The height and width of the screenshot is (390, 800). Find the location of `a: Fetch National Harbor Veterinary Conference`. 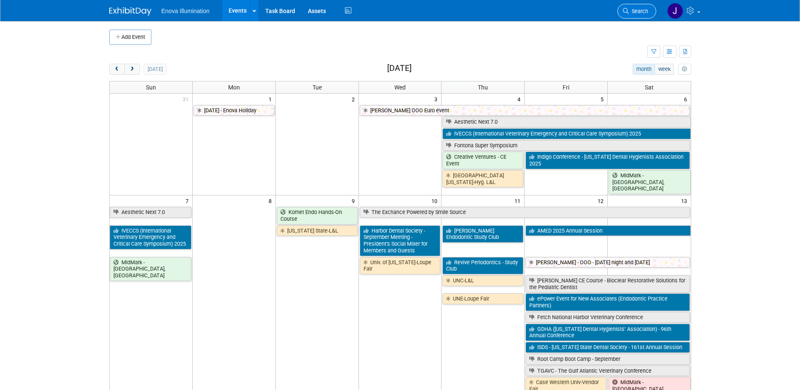

a: Fetch National Harbor Veterinary Conference is located at coordinates (608, 317).